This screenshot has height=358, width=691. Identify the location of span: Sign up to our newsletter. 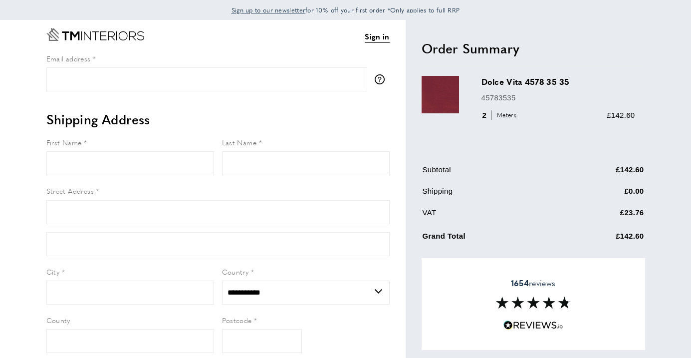
(268, 10).